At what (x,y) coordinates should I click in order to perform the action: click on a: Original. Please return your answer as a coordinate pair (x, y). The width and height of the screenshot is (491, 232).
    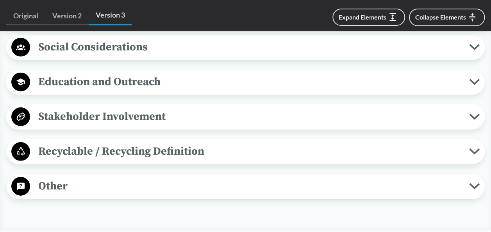
    Looking at the image, I should click on (26, 16).